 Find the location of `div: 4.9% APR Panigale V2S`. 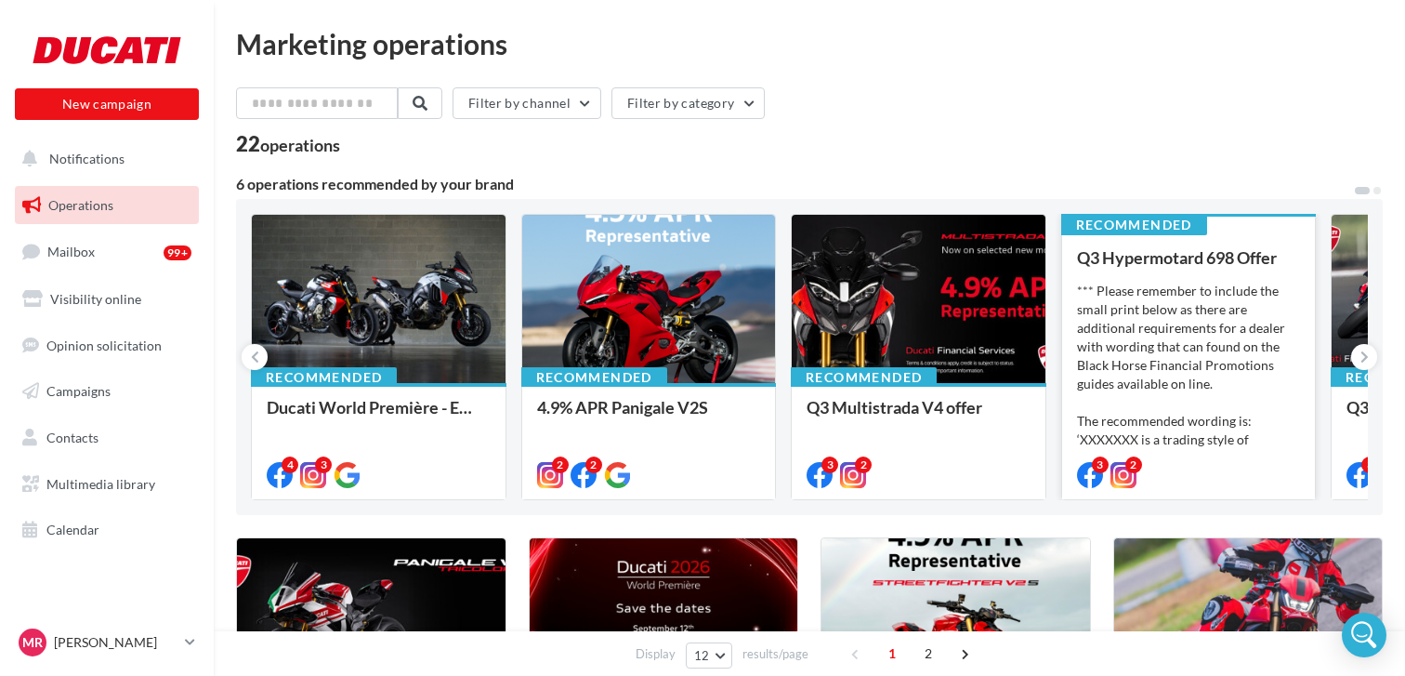

div: 4.9% APR Panigale V2S is located at coordinates (649, 416).